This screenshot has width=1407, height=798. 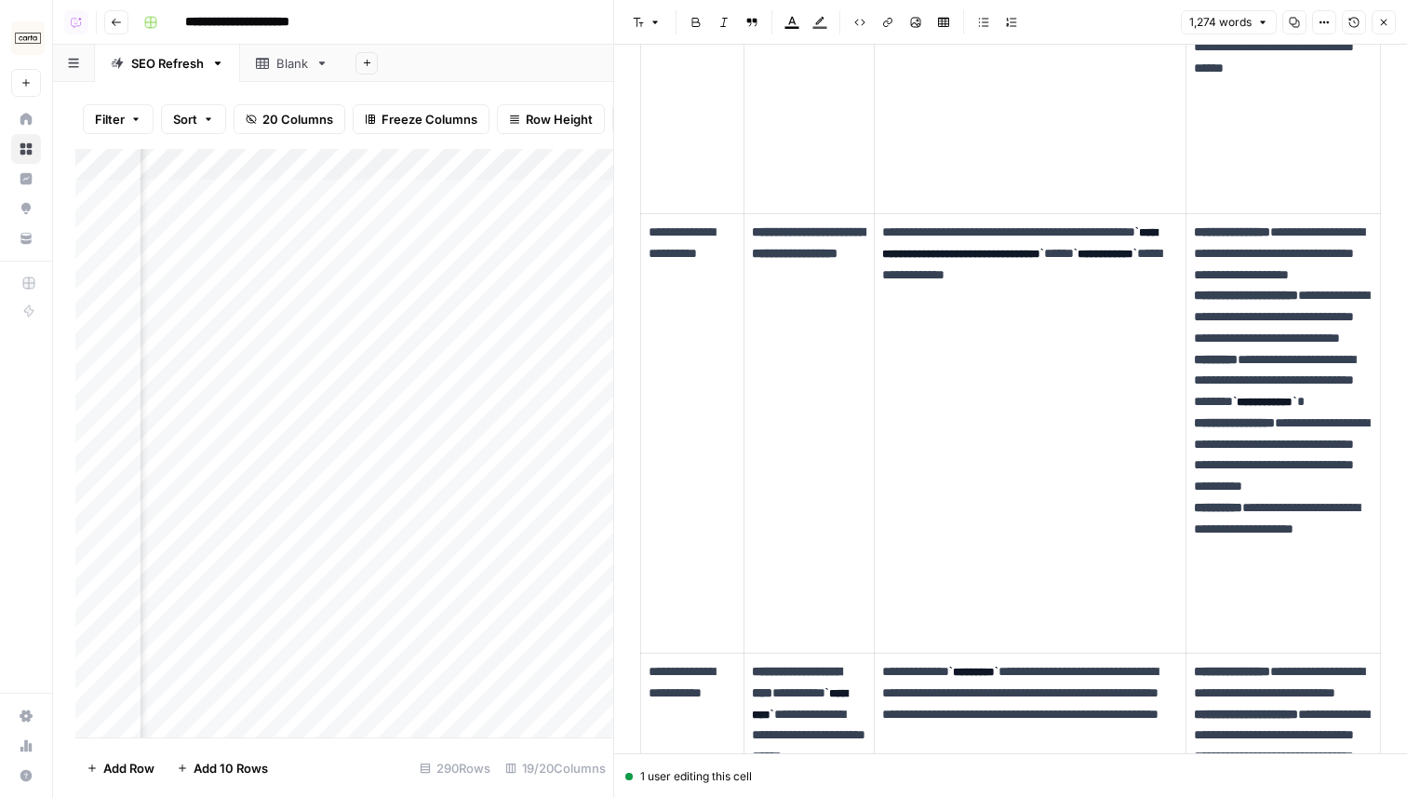 I want to click on span: 1,274 words, so click(x=1220, y=22).